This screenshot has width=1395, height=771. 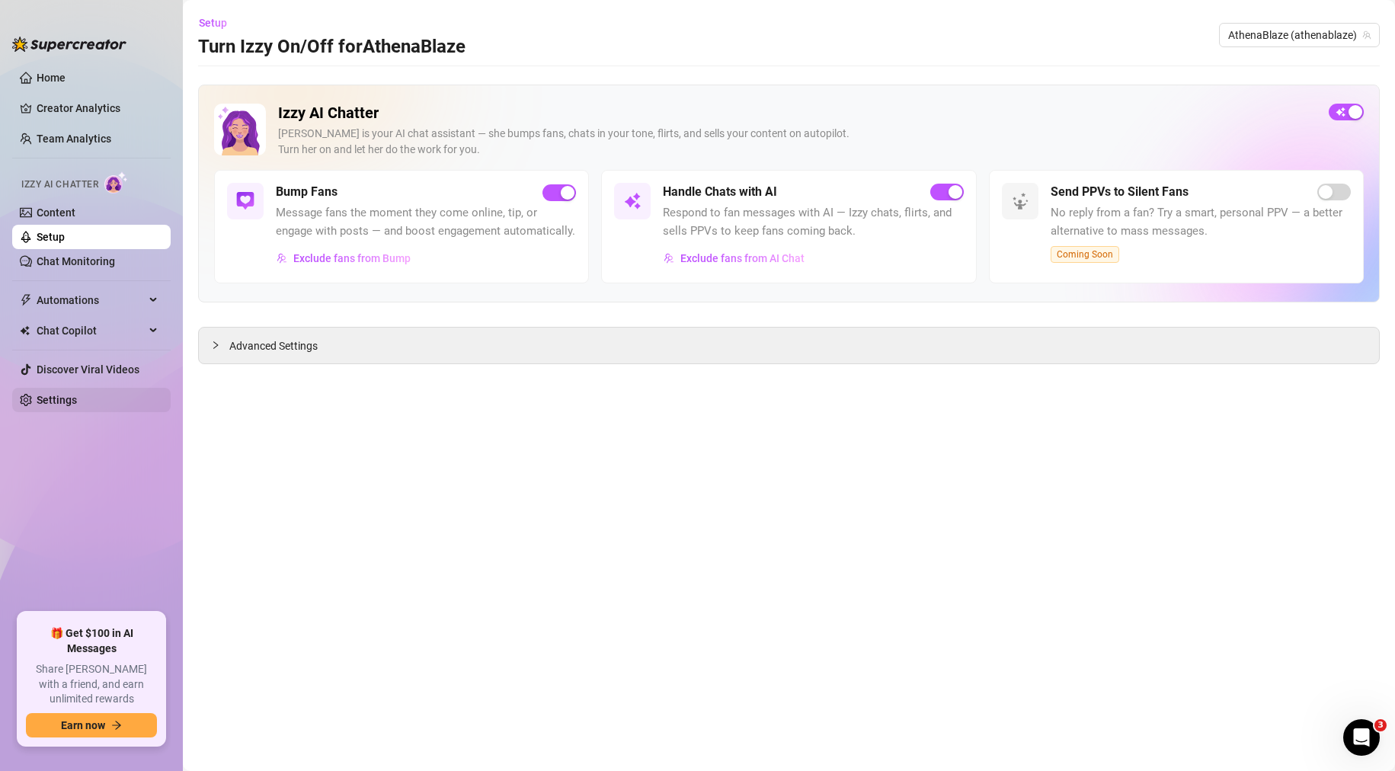 What do you see at coordinates (1119, 192) in the screenshot?
I see `h5: Send PPVs to Silent Fans` at bounding box center [1119, 192].